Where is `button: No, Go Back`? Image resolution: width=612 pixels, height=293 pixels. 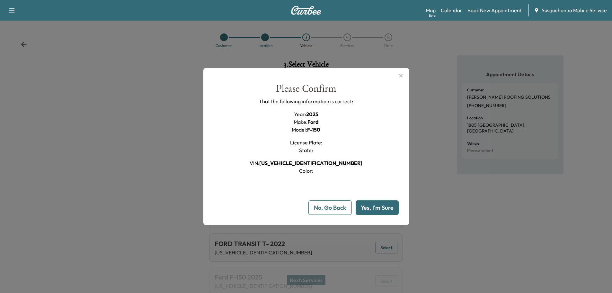
button: No, Go Back is located at coordinates (330, 207).